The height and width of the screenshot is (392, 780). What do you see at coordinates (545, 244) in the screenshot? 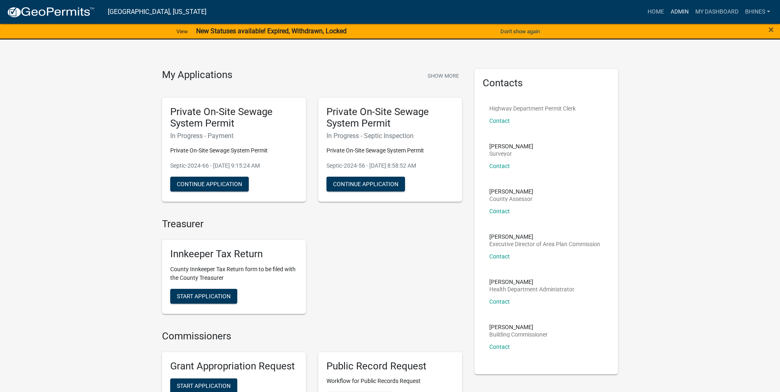
I see `p: Executive Director of Area Plan Commission` at bounding box center [545, 244].